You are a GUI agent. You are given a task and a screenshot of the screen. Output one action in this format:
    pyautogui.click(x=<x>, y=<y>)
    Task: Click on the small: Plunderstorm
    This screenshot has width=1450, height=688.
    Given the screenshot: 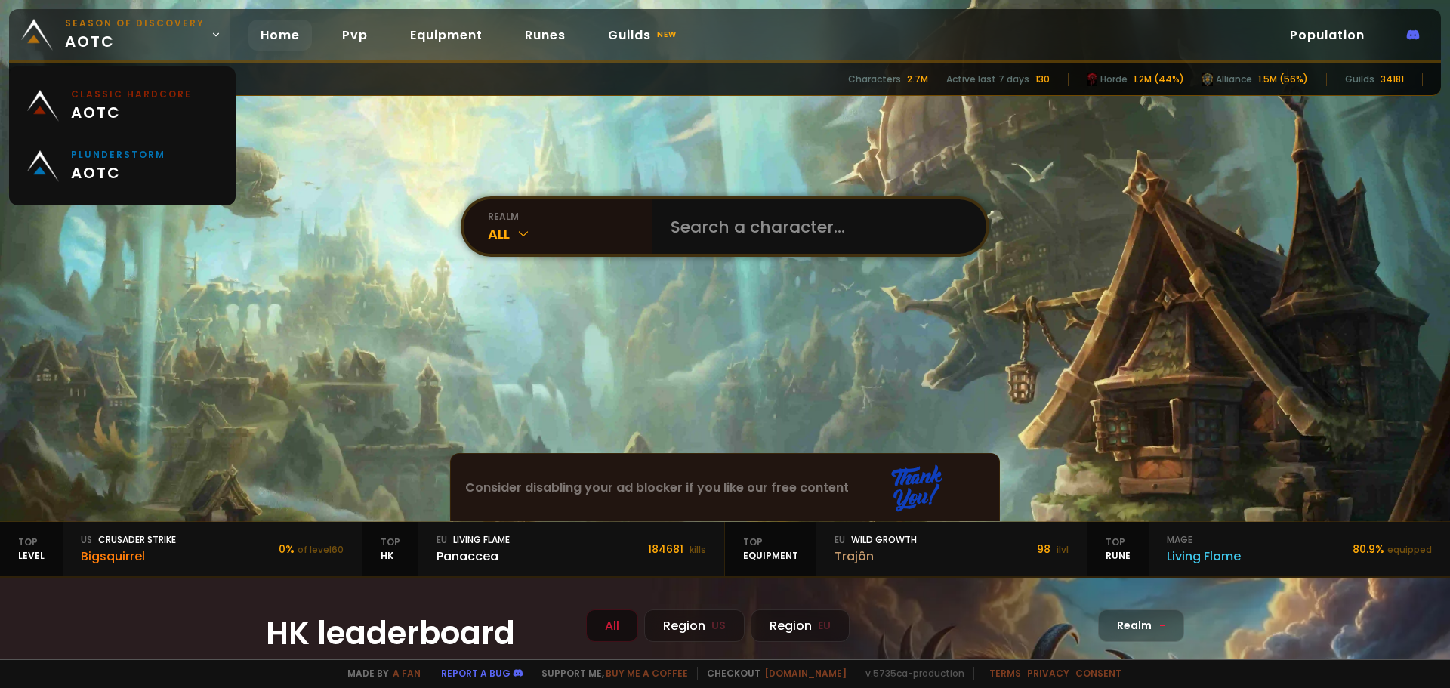 What is the action you would take?
    pyautogui.click(x=118, y=155)
    